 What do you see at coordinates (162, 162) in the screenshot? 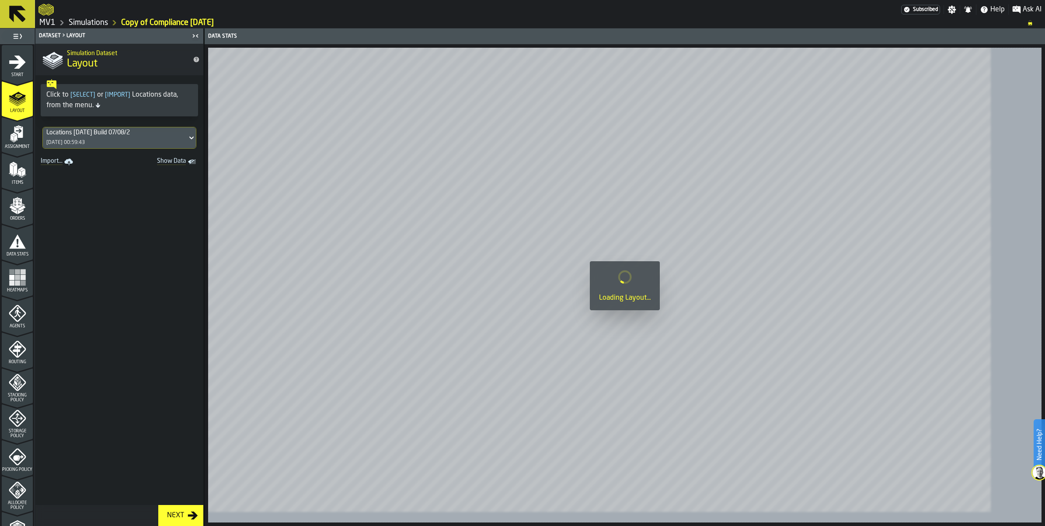
I see `a: toggle-dataset-table-Show Data` at bounding box center [162, 162].